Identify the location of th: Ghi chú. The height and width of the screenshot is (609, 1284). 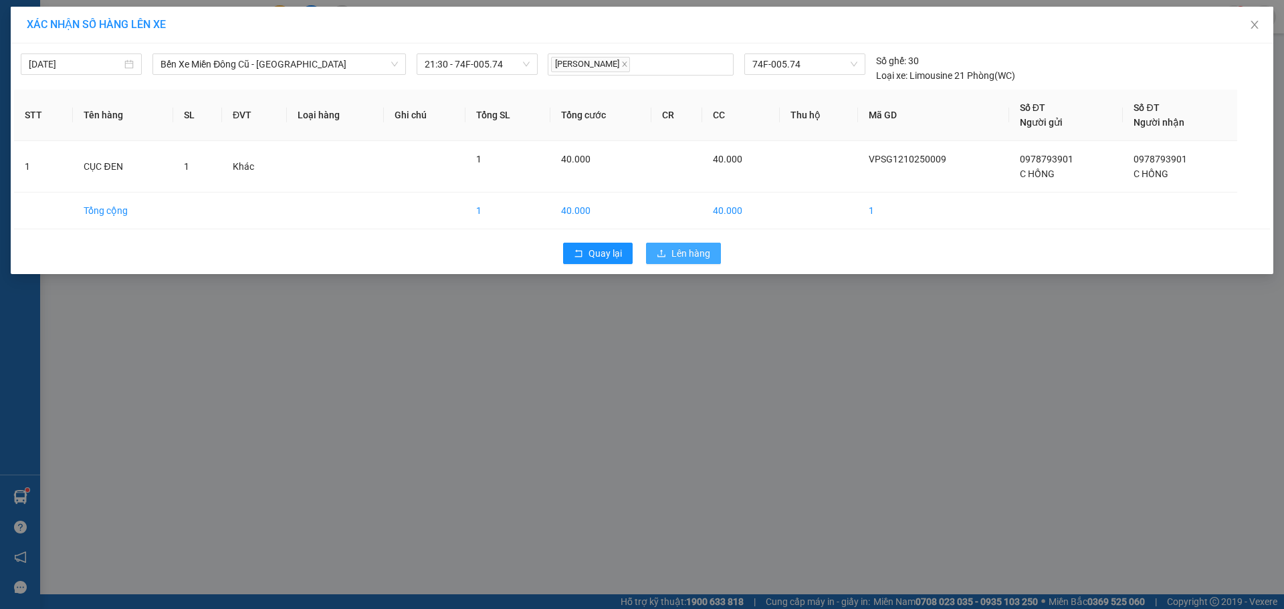
(425, 115).